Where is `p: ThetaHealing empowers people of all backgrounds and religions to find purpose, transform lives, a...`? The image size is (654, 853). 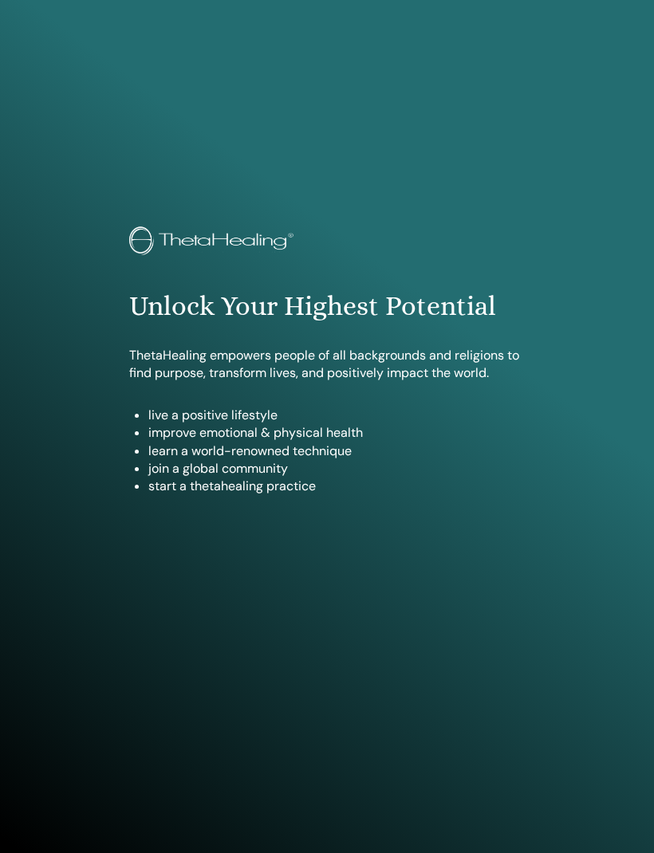 p: ThetaHealing empowers people of all backgrounds and religions to find purpose, transform lives, a... is located at coordinates (327, 364).